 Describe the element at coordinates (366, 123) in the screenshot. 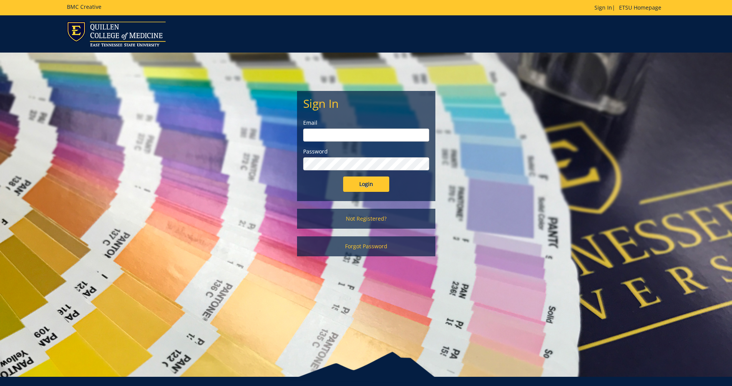

I see `label: Email` at that location.